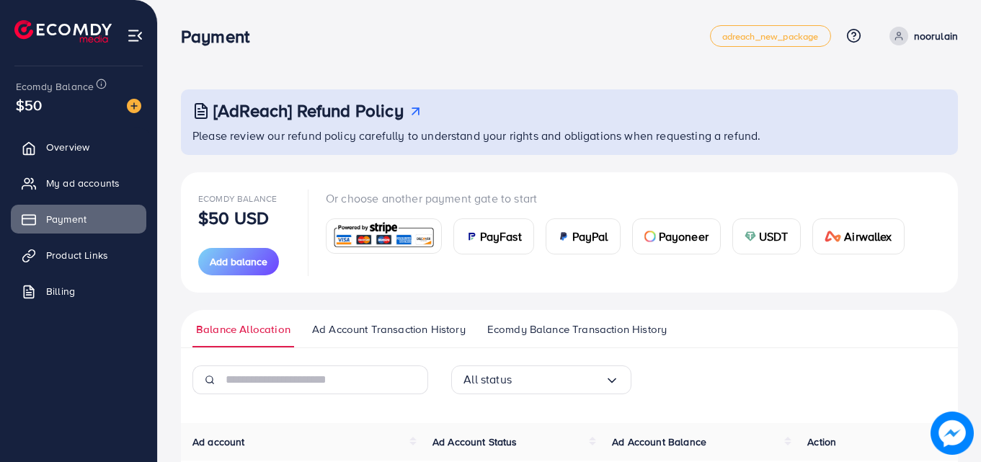 This screenshot has width=981, height=462. I want to click on div: Search for option, so click(541, 380).